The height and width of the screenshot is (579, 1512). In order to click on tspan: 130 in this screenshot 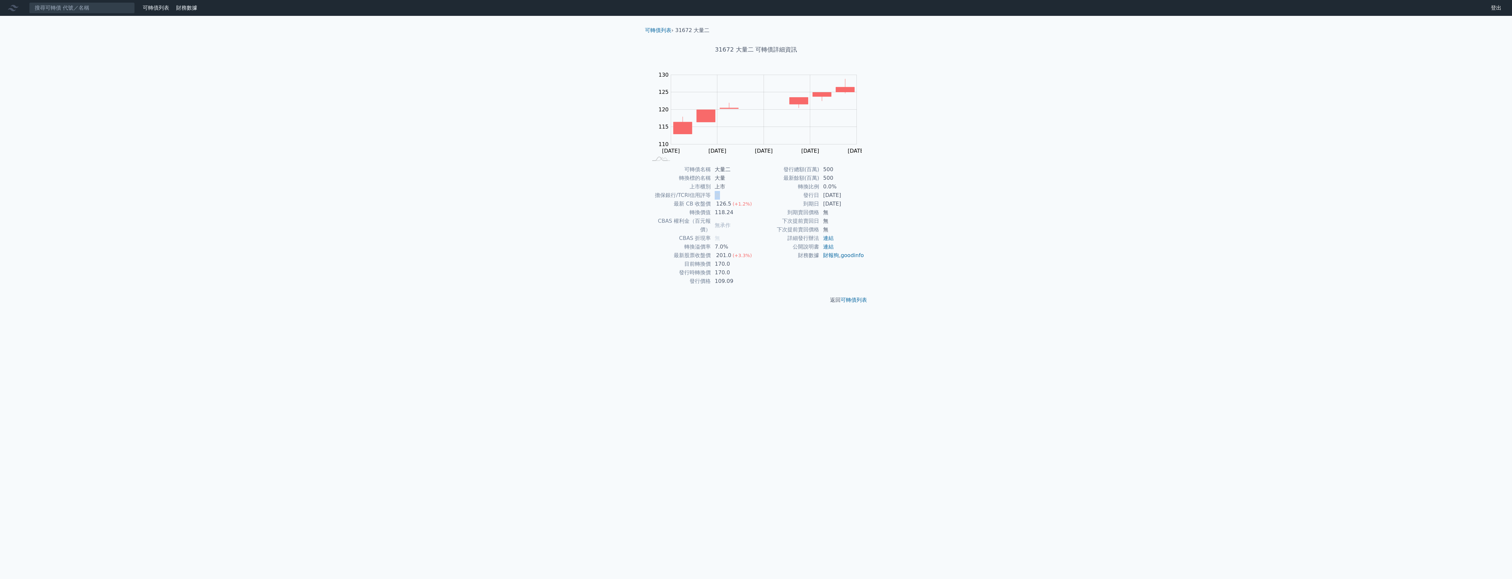, I will do `click(663, 75)`.